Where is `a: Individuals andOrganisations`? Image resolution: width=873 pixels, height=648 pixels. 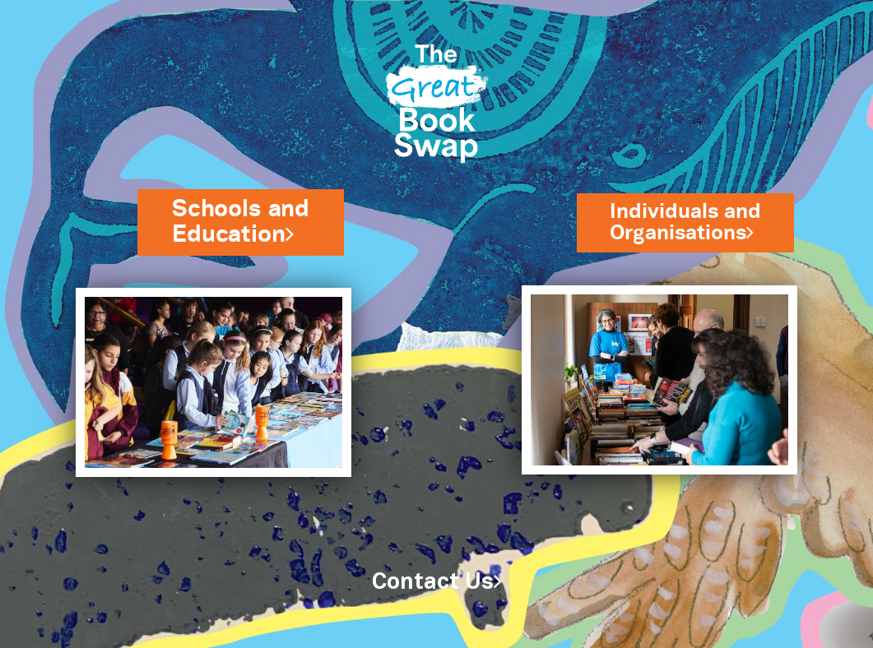
a: Individuals andOrganisations is located at coordinates (685, 222).